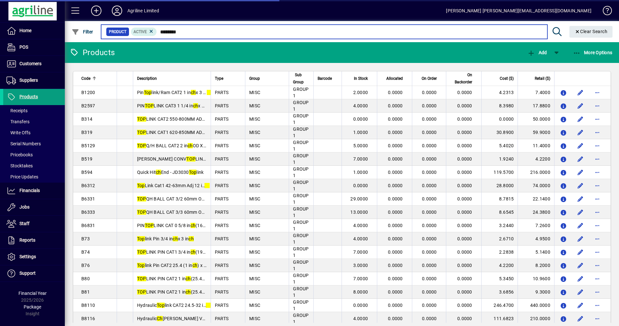 This screenshot has height=326, width=619. What do you see at coordinates (536, 238) in the screenshot?
I see `td: 4.9500` at bounding box center [536, 238].